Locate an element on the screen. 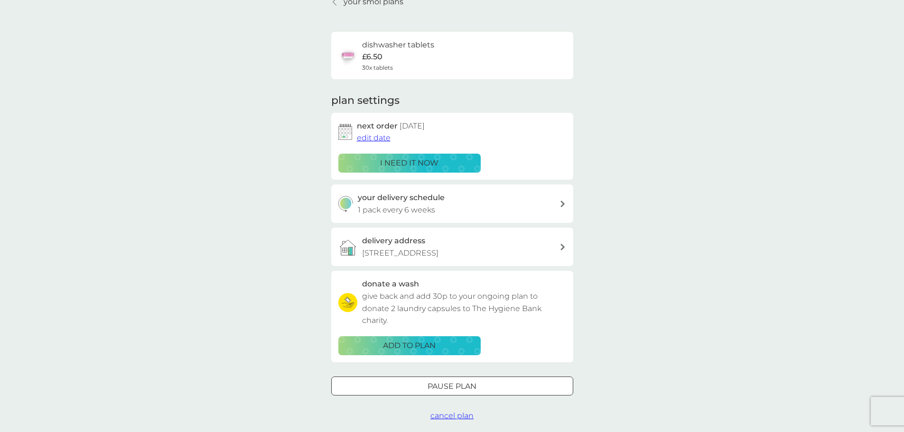 This screenshot has height=432, width=904. button: cancel plan is located at coordinates (452, 416).